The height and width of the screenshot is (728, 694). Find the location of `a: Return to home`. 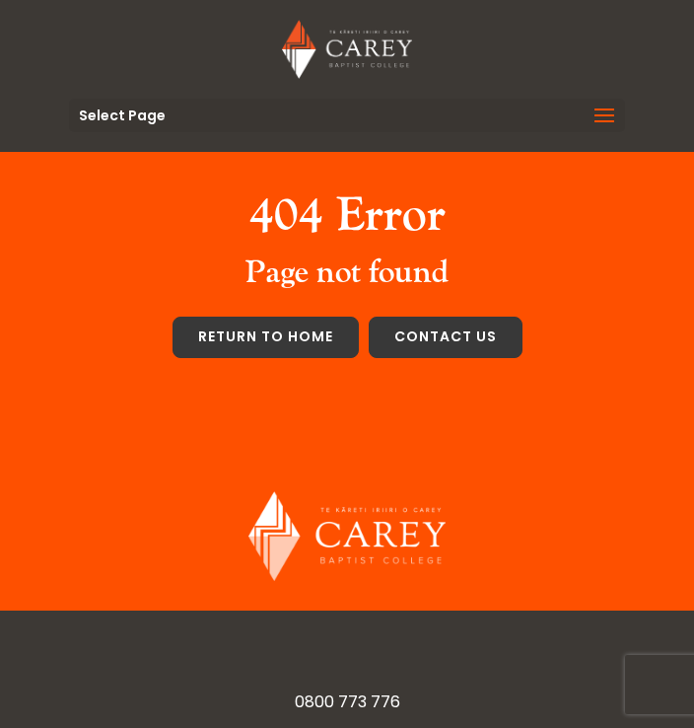

a: Return to home is located at coordinates (265, 337).